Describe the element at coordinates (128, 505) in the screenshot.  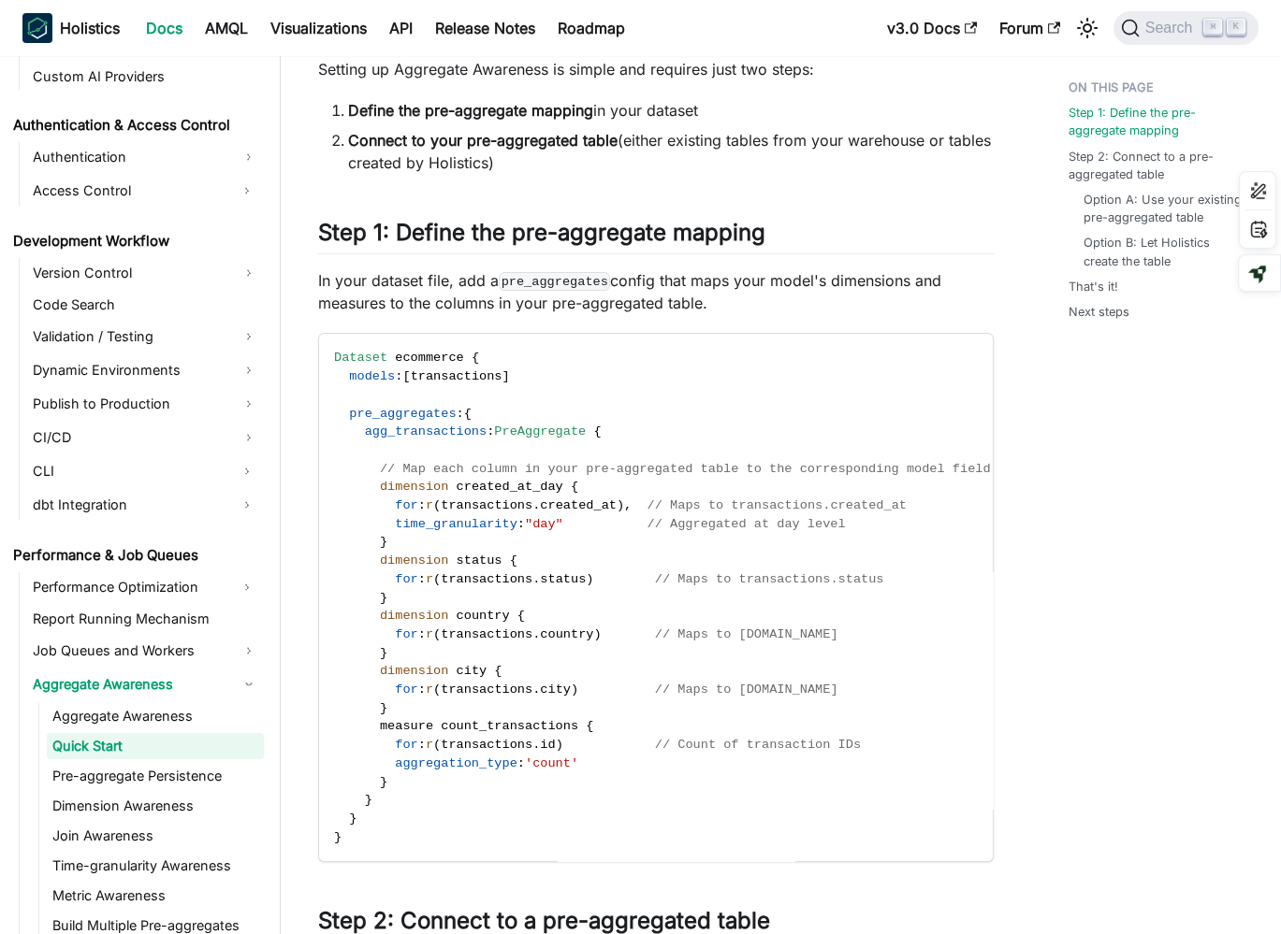
I see `a: dbt Integration` at that location.